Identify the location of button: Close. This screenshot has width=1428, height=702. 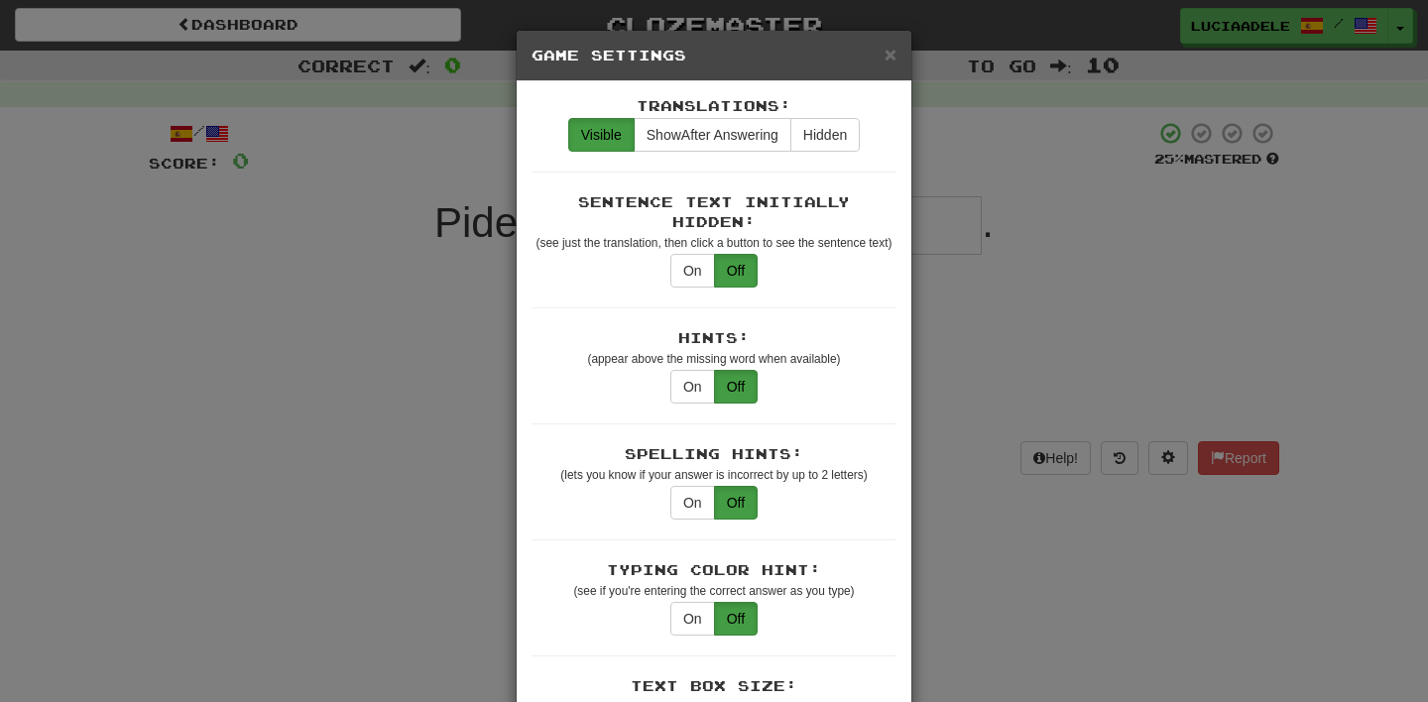
(890, 54).